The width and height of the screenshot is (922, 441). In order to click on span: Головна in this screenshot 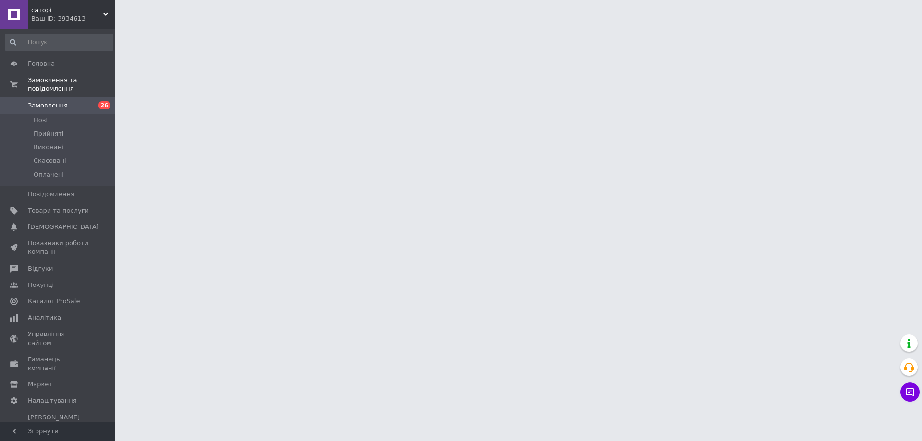, I will do `click(41, 64)`.